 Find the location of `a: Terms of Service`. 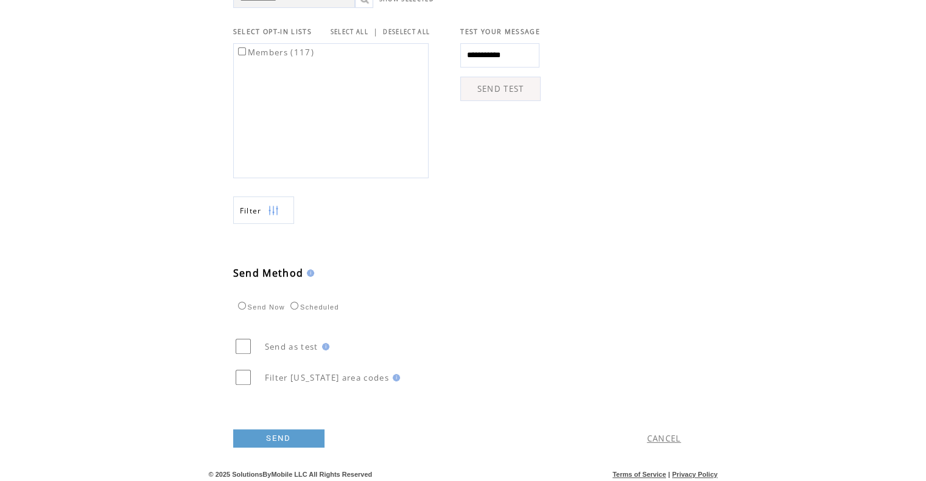

a: Terms of Service is located at coordinates (639, 475).